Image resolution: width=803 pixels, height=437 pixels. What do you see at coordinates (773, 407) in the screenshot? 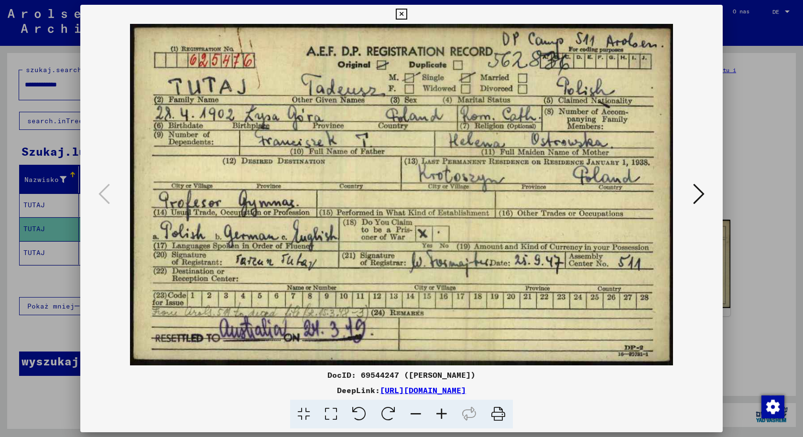
I see `img: Zmiana zgody` at bounding box center [773, 407].